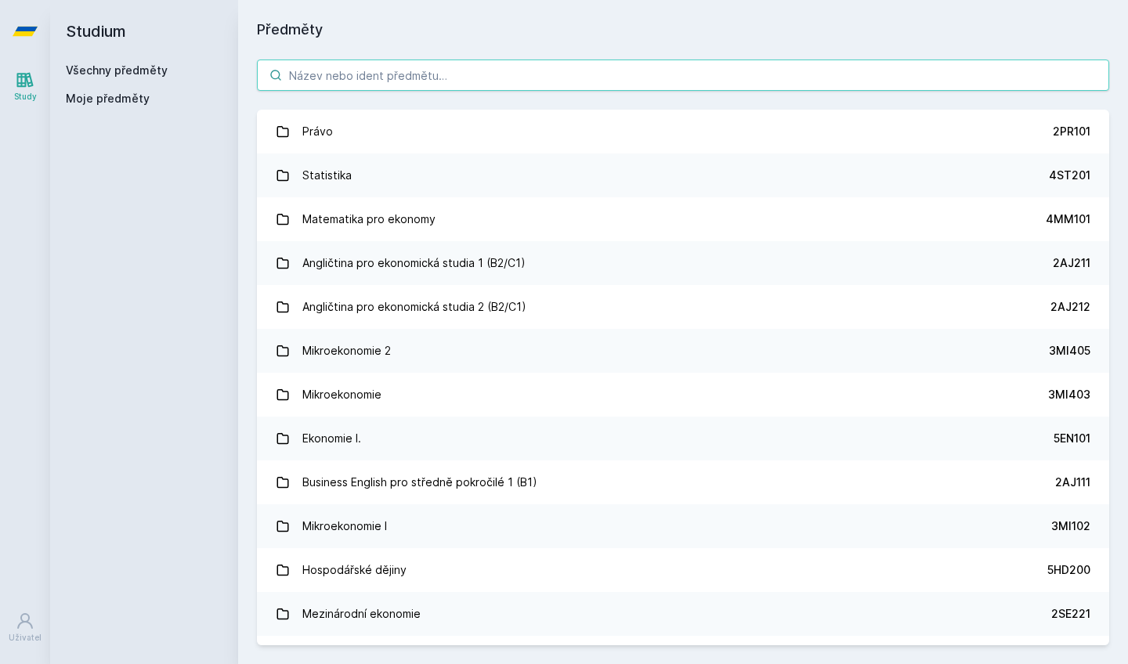 This screenshot has height=664, width=1128. What do you see at coordinates (683, 395) in the screenshot?
I see `a: Mikroekonomie 3MI403` at bounding box center [683, 395].